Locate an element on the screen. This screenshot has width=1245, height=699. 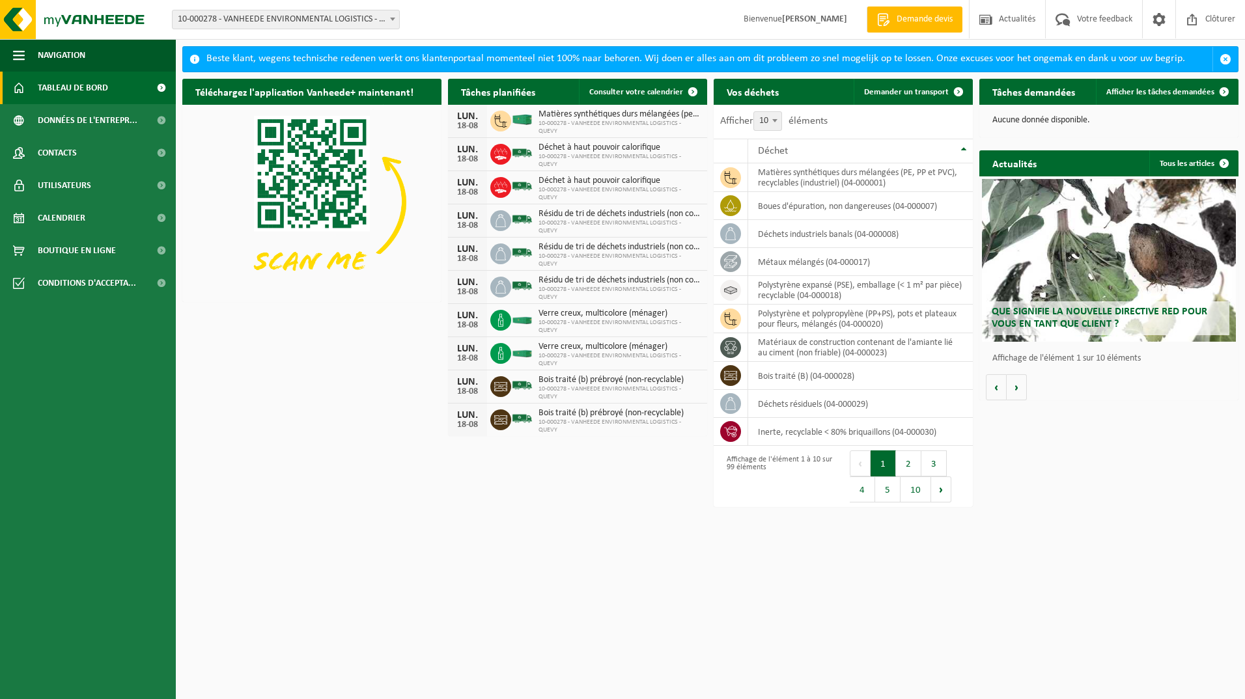
button: Volgende is located at coordinates (1017, 387).